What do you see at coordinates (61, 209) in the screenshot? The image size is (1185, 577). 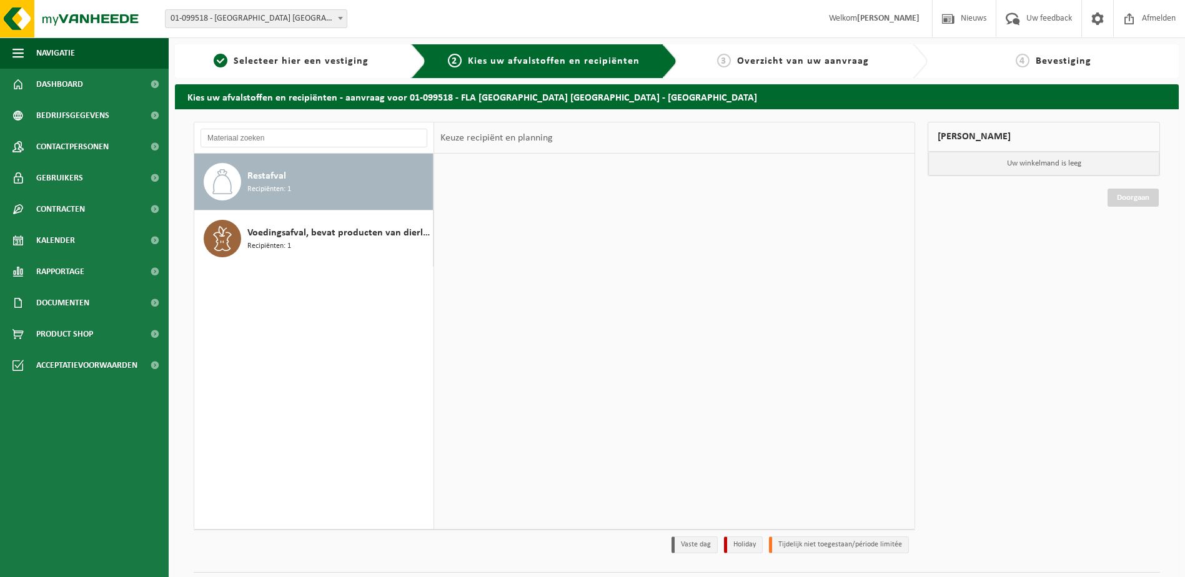 I see `span: Contracten` at bounding box center [61, 209].